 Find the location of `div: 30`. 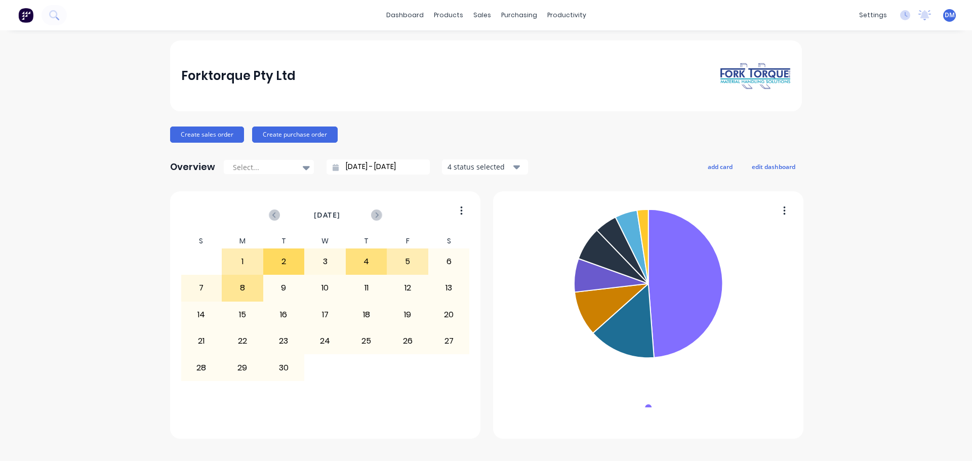

div: 30 is located at coordinates (284, 368).